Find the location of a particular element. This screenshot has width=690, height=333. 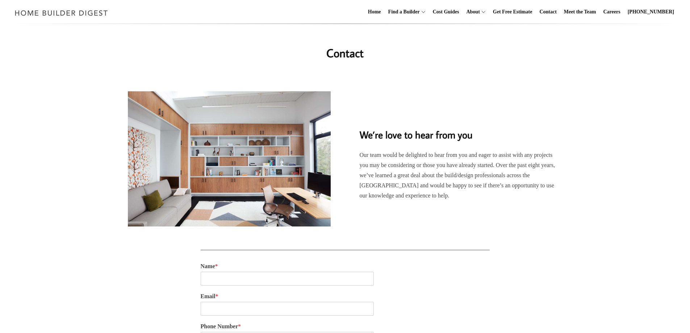

h2: We’re love to hear from you is located at coordinates (461, 129).